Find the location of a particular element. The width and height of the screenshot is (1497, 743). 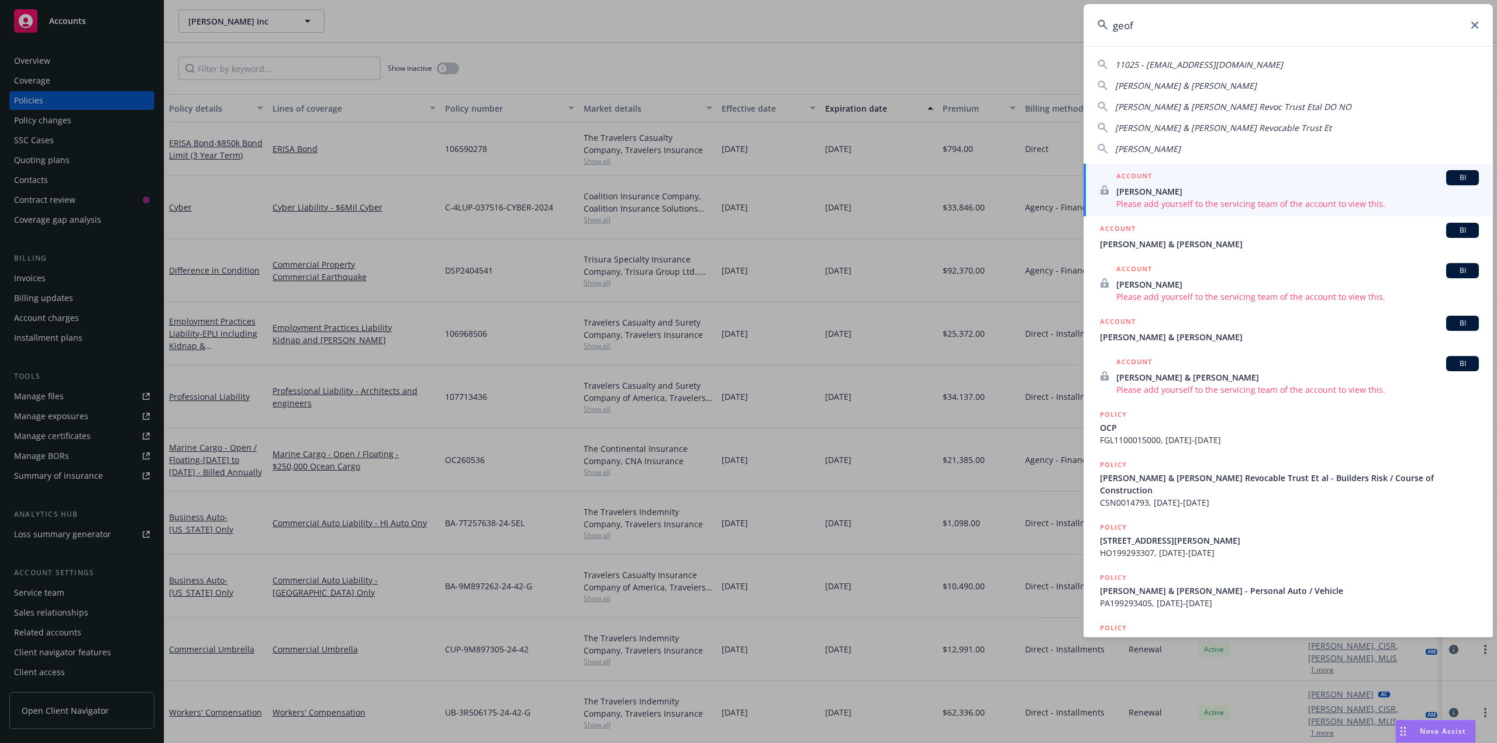

span: OCP is located at coordinates (1289, 427).